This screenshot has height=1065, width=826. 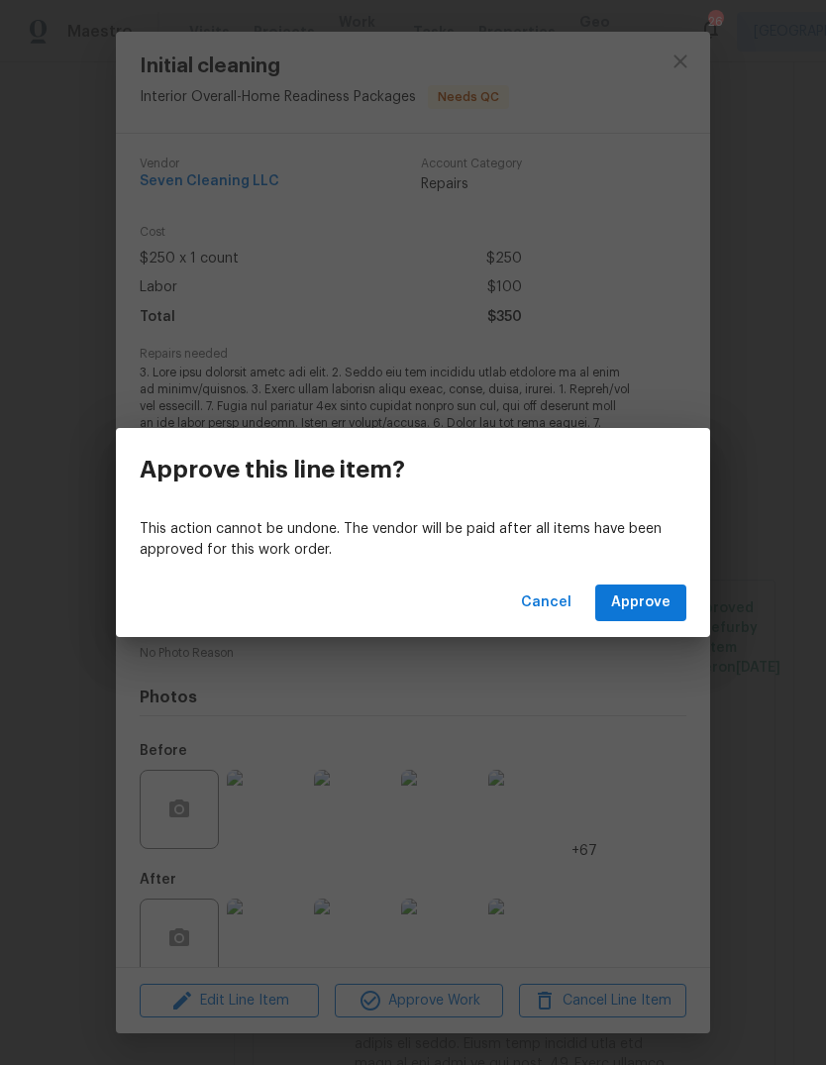 What do you see at coordinates (546, 602) in the screenshot?
I see `button: Cancel` at bounding box center [546, 602].